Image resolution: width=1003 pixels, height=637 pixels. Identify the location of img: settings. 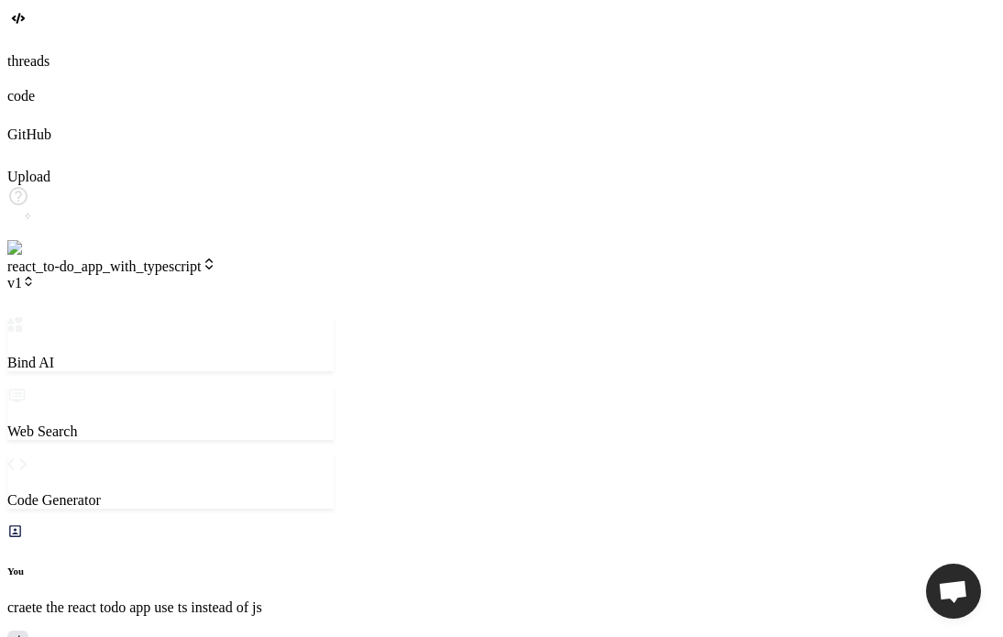
(37, 248).